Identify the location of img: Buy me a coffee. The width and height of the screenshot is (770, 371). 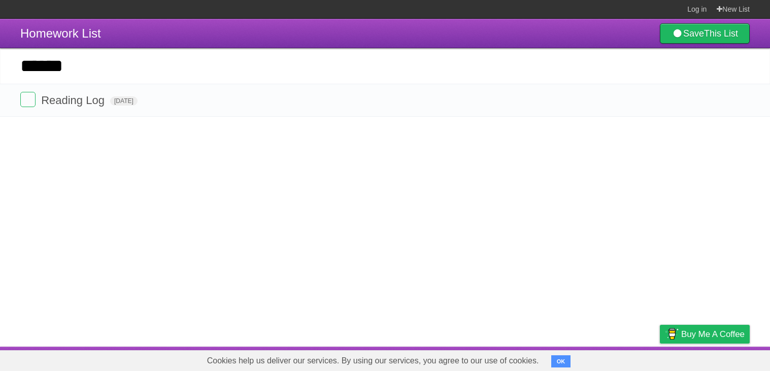
(671, 334).